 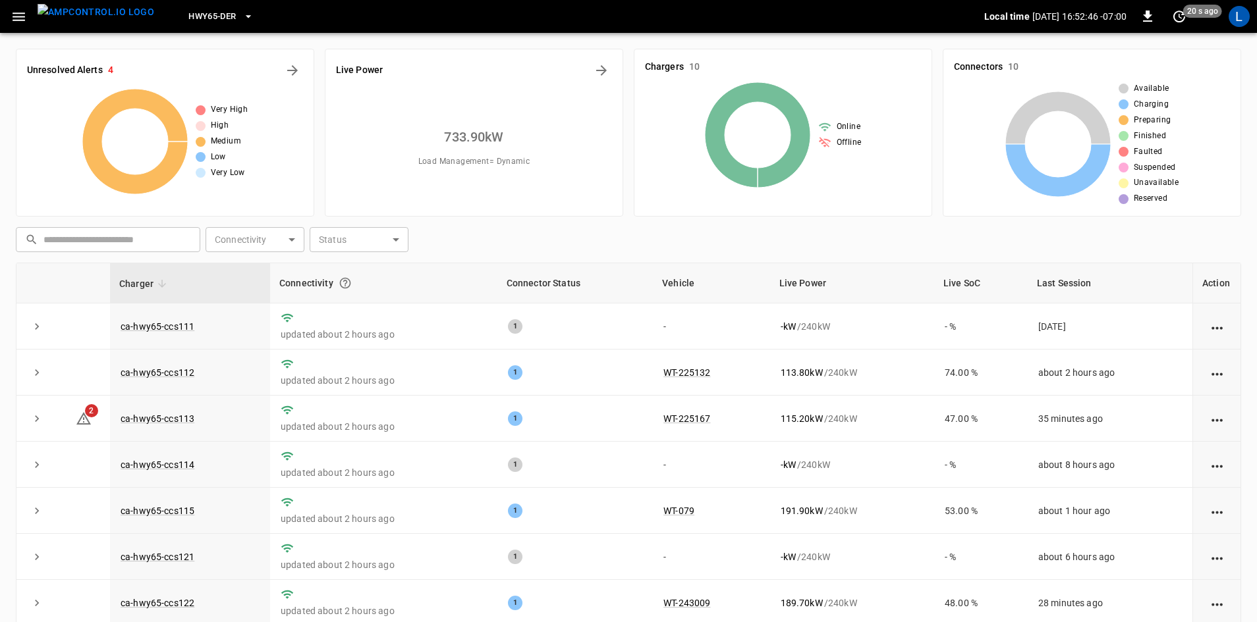 I want to click on h6: Unresolved Alerts, so click(x=65, y=70).